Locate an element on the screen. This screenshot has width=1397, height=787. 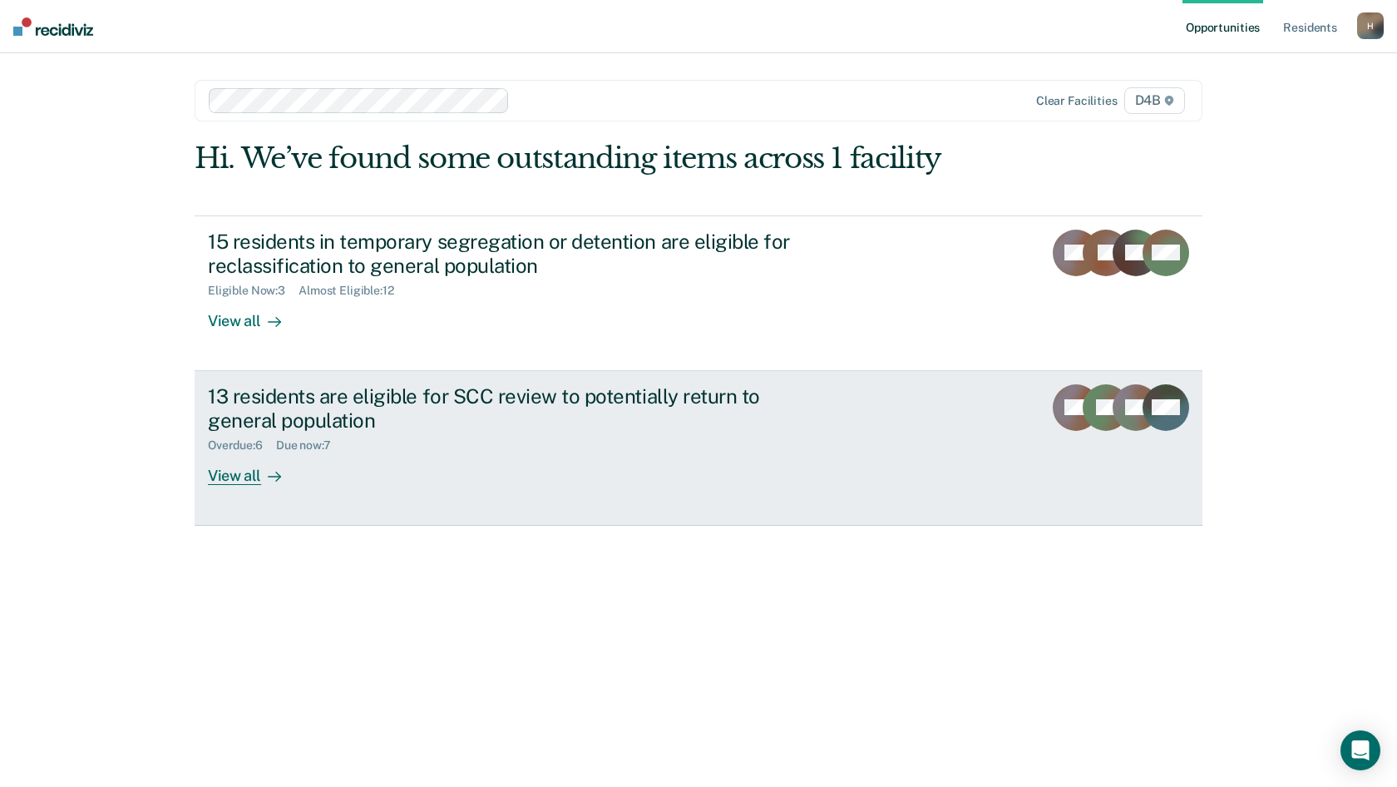
div: Due now : 7 is located at coordinates (310, 445).